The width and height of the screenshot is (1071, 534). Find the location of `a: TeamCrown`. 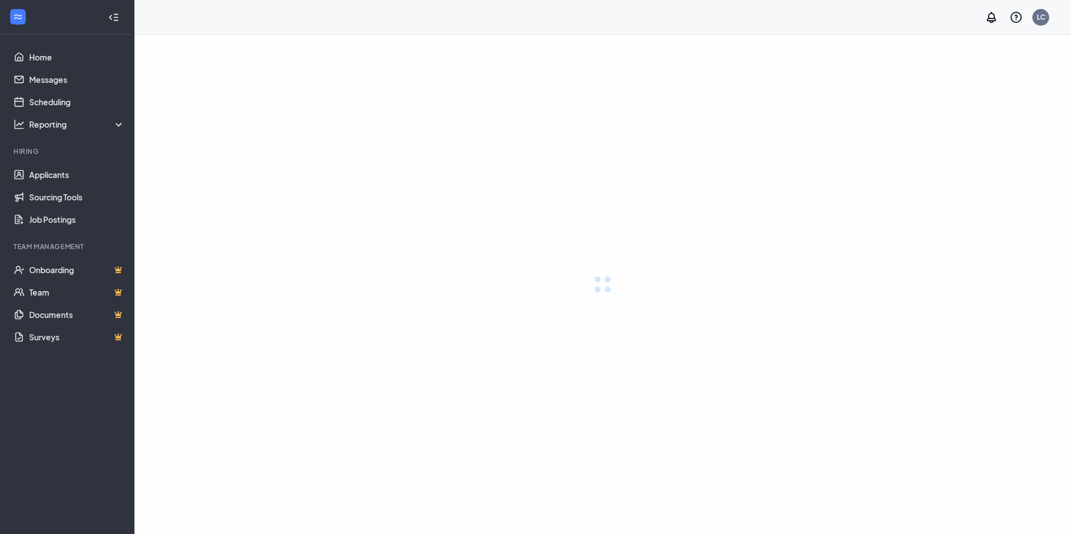

a: TeamCrown is located at coordinates (77, 292).